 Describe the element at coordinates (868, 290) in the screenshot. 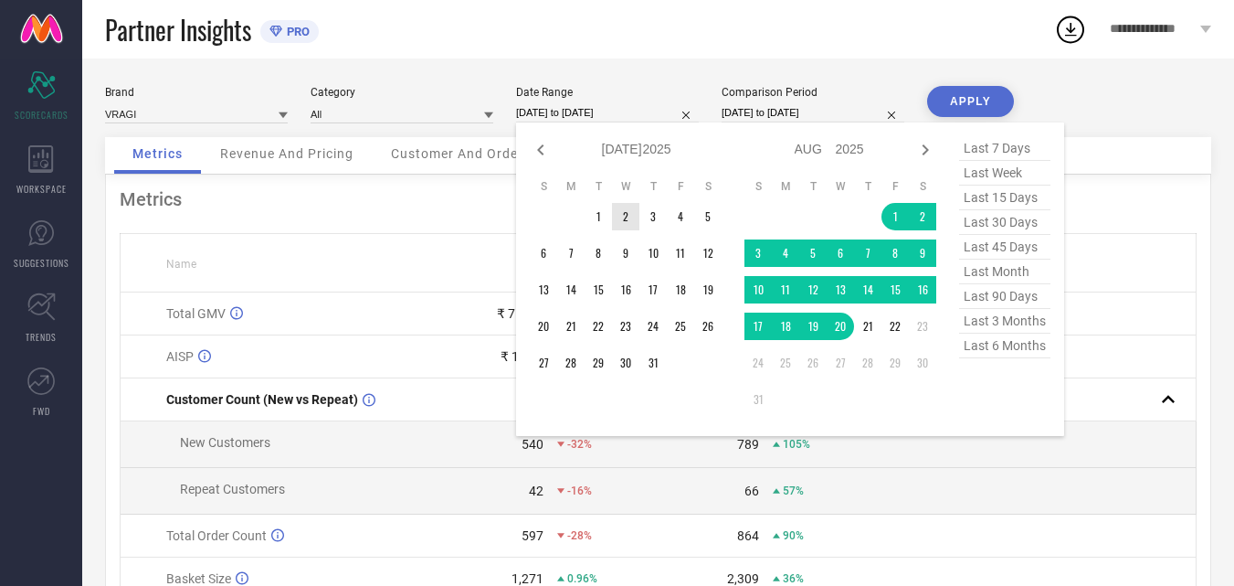

I see `td: Thu Aug 14 2025` at that location.